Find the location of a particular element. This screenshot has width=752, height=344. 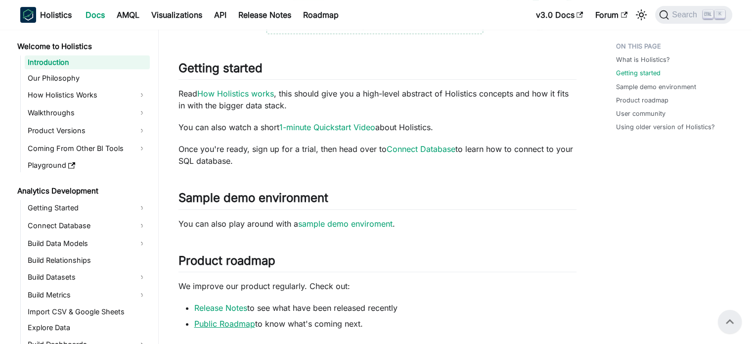

a: 1-minute Quickstart Video is located at coordinates (327, 127).